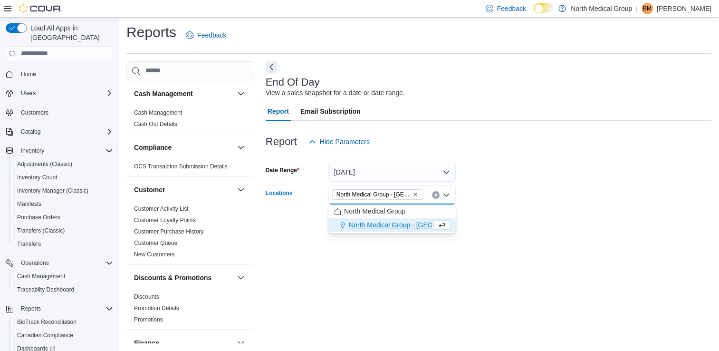  Describe the element at coordinates (183, 147) in the screenshot. I see `button: Compliance` at that location.